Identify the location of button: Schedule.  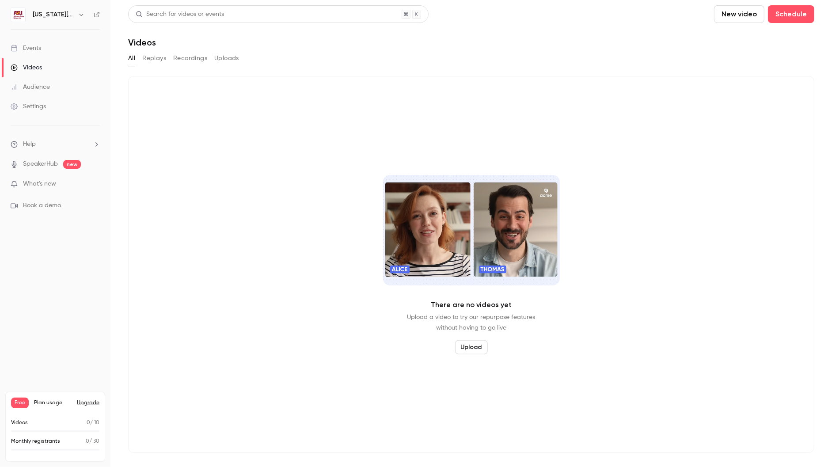
(791, 14).